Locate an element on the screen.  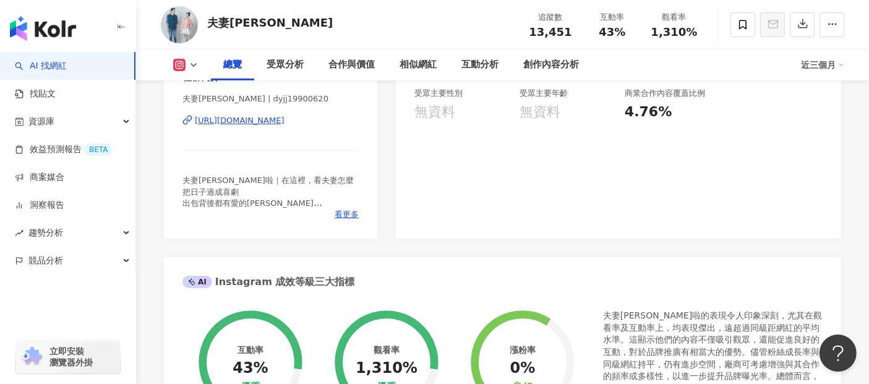
div: 43% is located at coordinates (250, 369).